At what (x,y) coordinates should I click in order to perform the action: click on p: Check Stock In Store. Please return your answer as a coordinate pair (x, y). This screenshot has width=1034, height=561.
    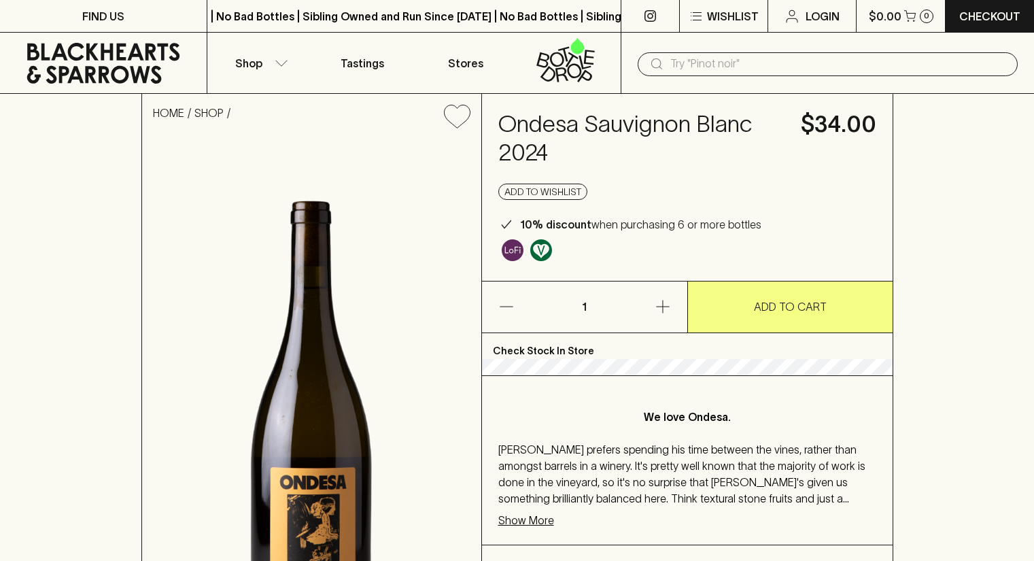
    Looking at the image, I should click on (688, 346).